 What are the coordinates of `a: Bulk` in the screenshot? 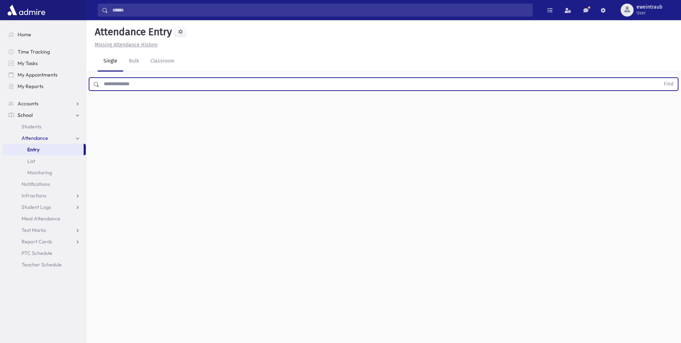 It's located at (134, 61).